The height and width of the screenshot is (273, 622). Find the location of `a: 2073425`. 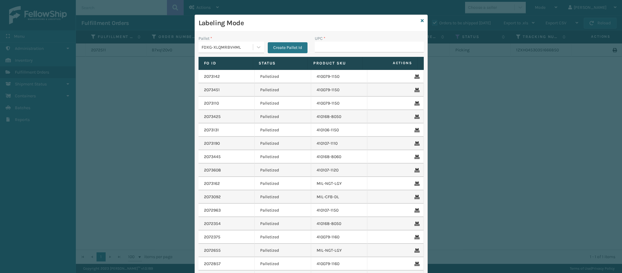

a: 2073425 is located at coordinates (212, 117).